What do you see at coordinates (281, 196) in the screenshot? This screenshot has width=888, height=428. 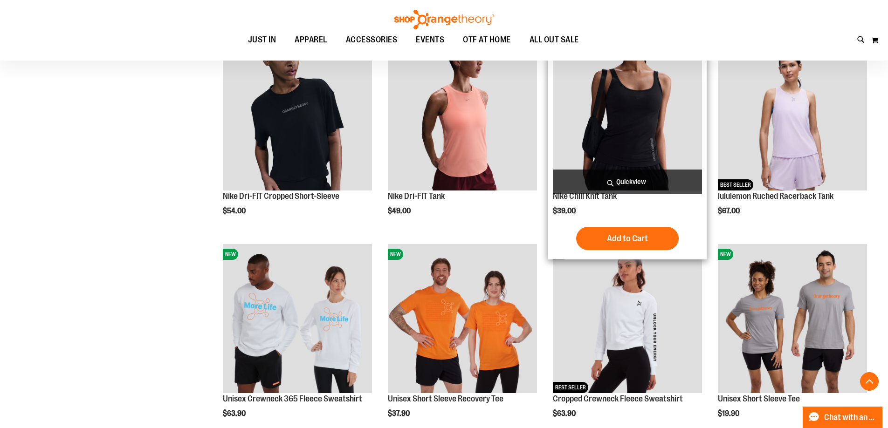 I see `a: Nike Dri-FIT Cropped Short-Sleeve` at bounding box center [281, 196].